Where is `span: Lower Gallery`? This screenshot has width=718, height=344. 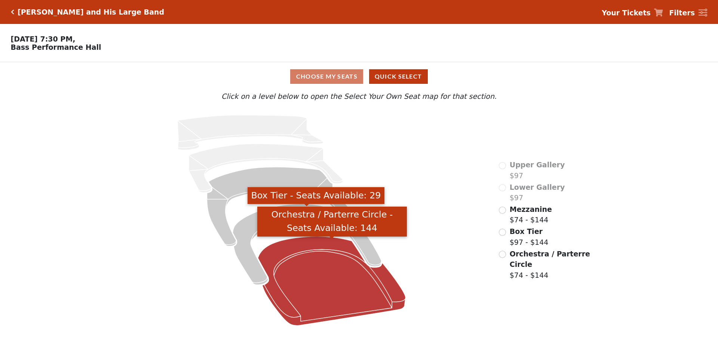 span: Lower Gallery is located at coordinates (538, 187).